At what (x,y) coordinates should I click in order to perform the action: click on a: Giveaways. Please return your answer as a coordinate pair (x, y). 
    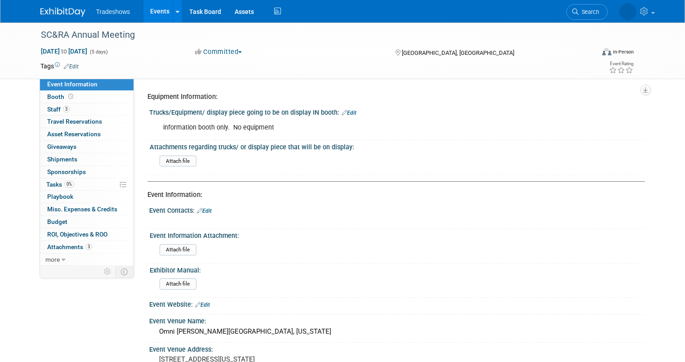
    Looking at the image, I should click on (87, 147).